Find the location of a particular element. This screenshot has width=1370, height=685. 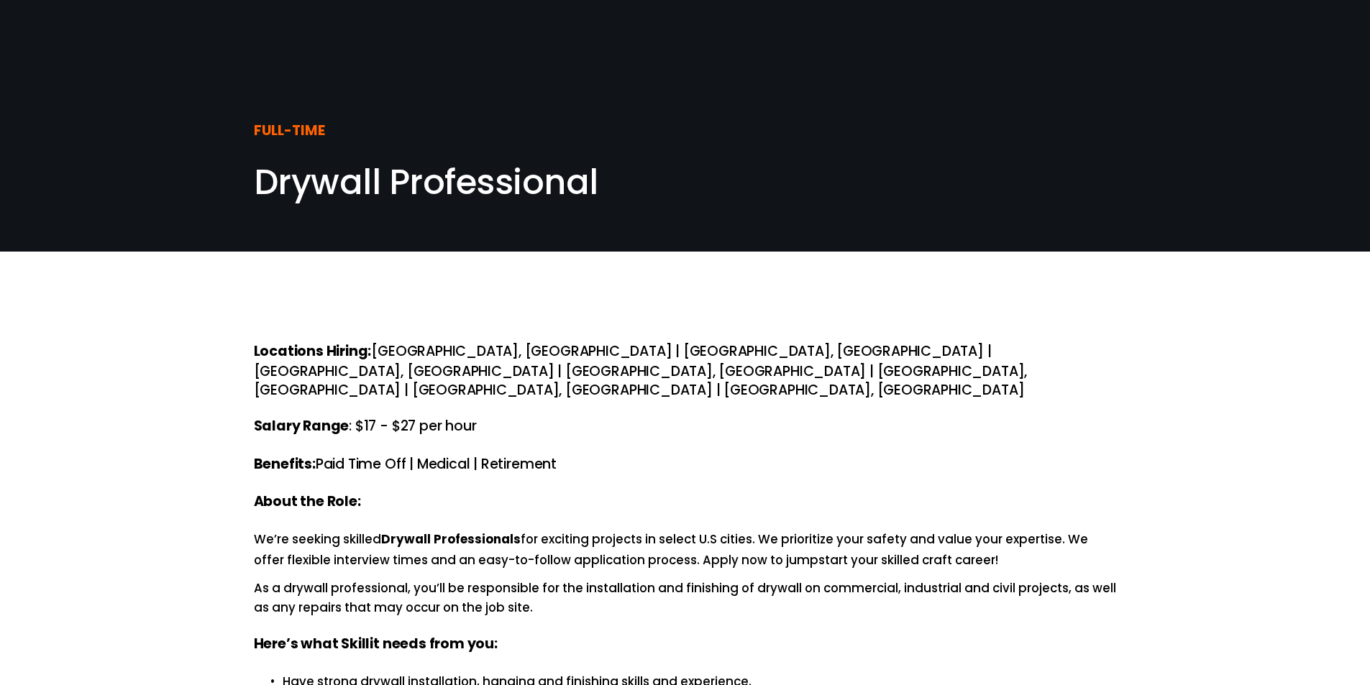

span: Drywall Professional is located at coordinates (426, 182).